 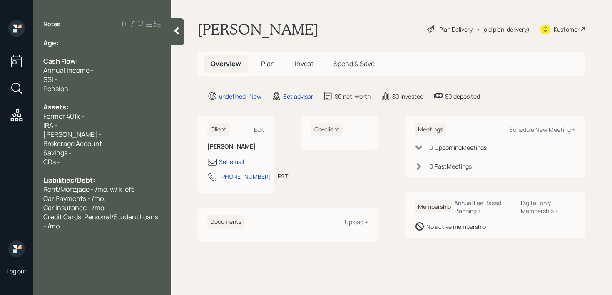 I want to click on span: Liabilities/Debt:, so click(x=69, y=180).